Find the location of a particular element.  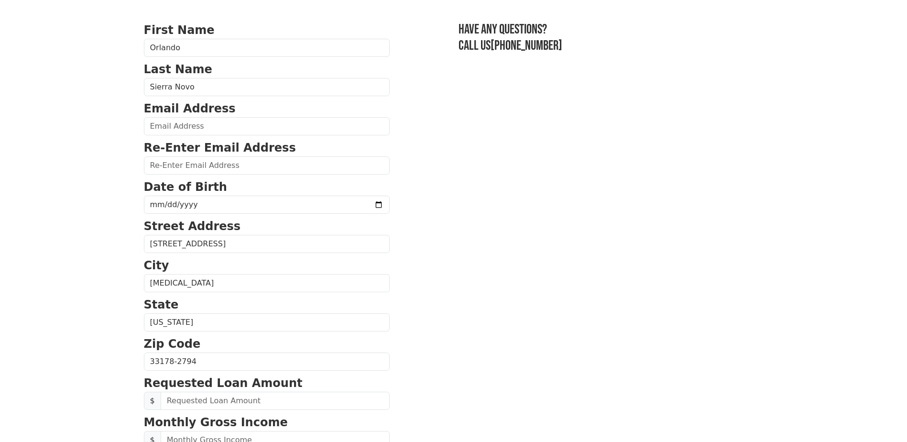

input: Re-Enter Email Address is located at coordinates (267, 165).